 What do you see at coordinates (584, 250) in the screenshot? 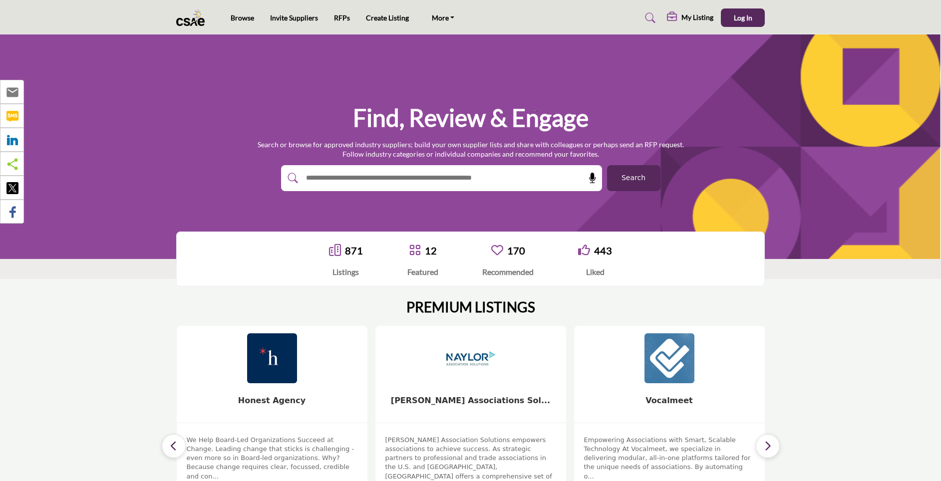
I see `i: Go to Liked` at bounding box center [584, 250].